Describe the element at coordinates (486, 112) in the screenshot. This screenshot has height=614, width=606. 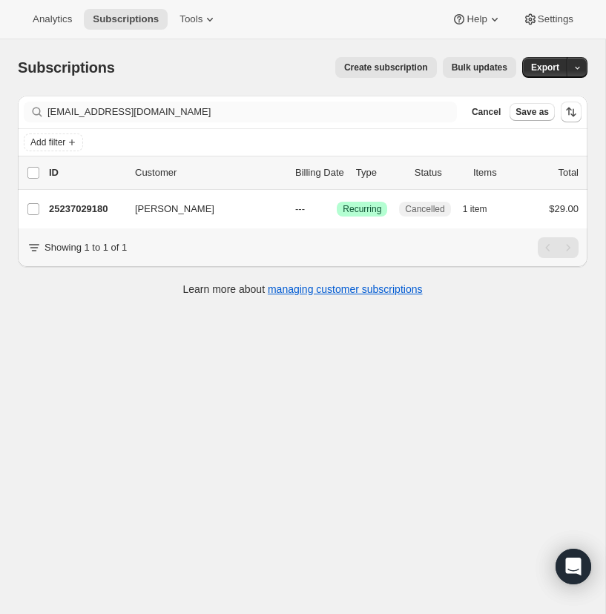
I see `span: Cancel` at that location.